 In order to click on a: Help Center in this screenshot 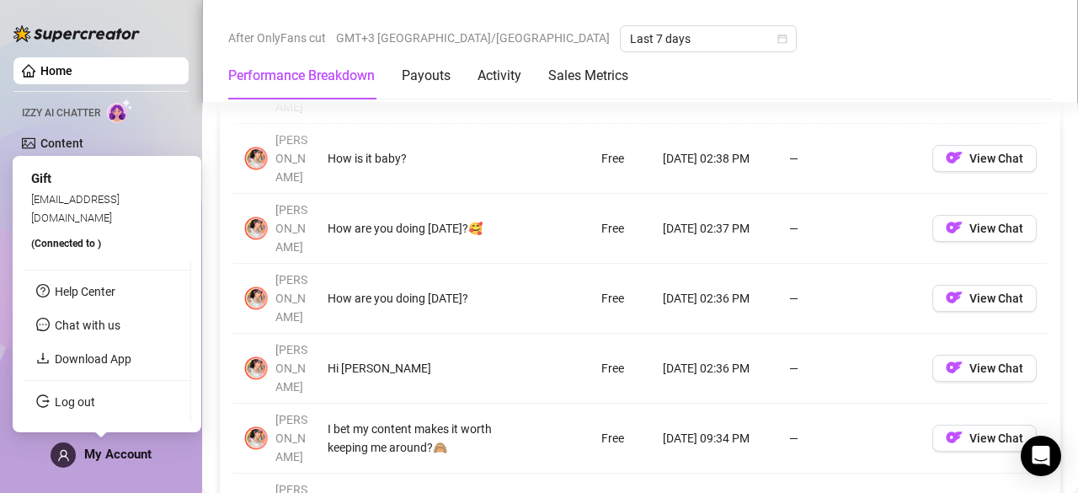, I will do `click(85, 291)`.